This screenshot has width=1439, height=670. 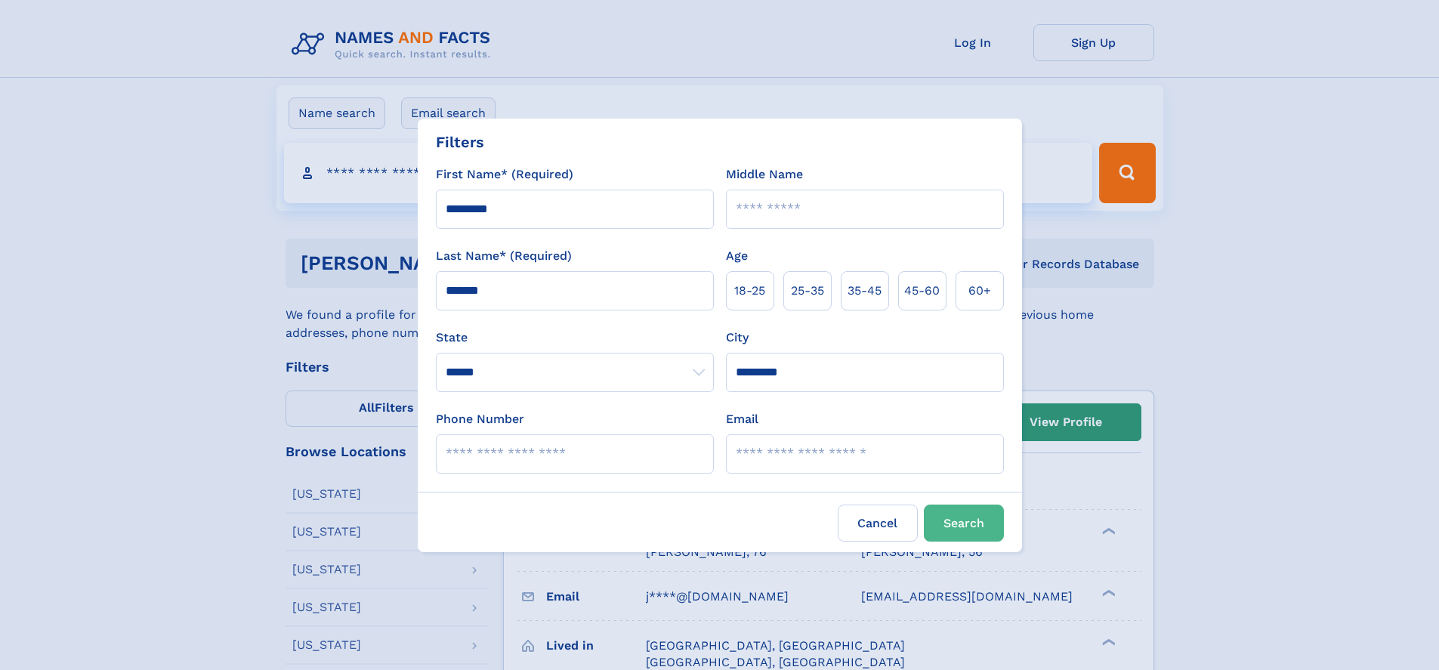 I want to click on label: Age, so click(x=736, y=256).